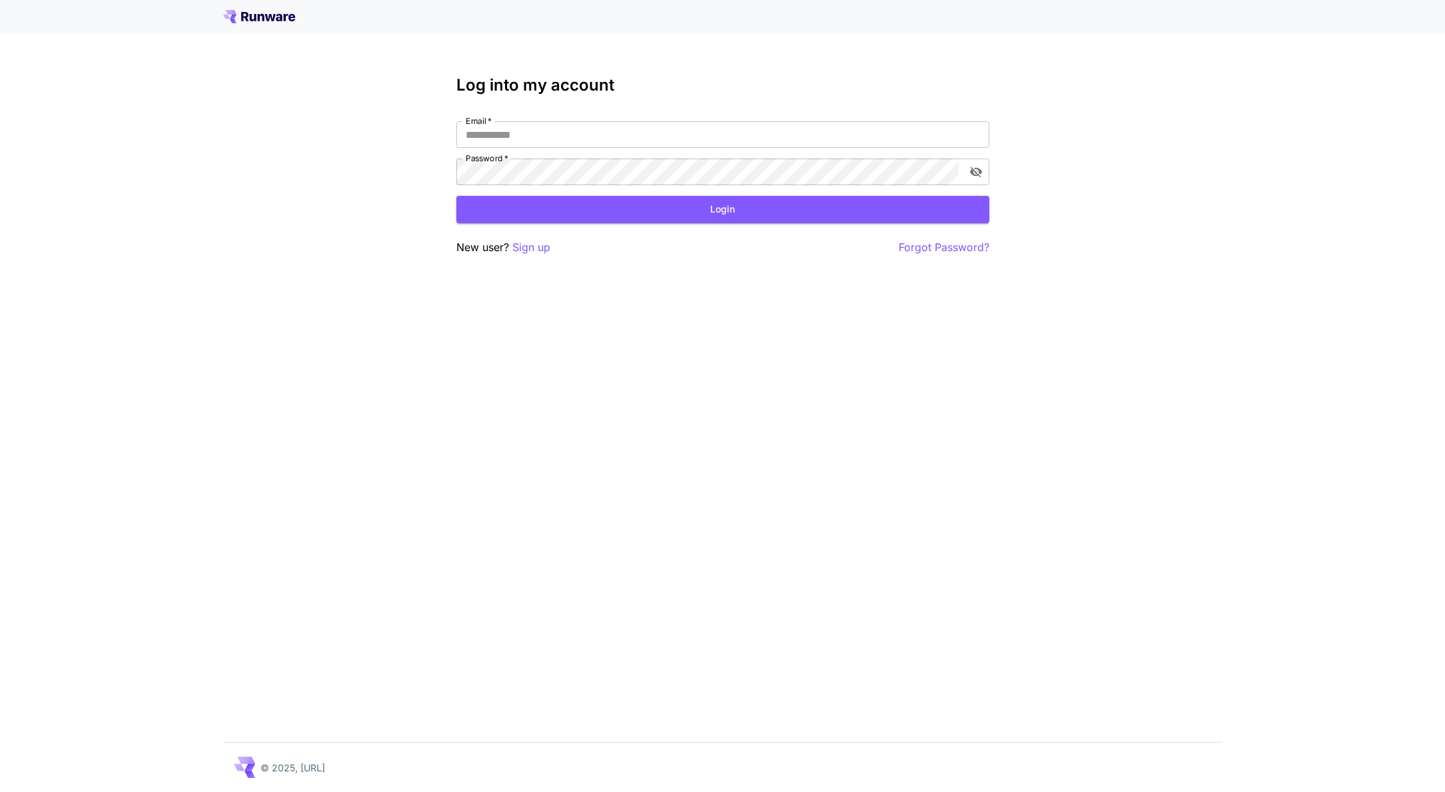 This screenshot has height=792, width=1445. I want to click on p: New user?, so click(503, 247).